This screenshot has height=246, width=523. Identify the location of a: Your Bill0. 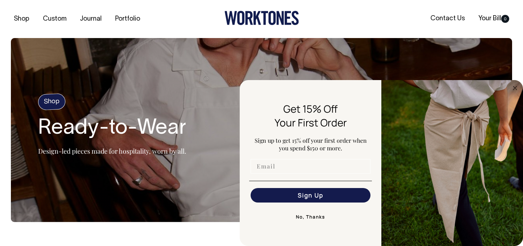
(493, 19).